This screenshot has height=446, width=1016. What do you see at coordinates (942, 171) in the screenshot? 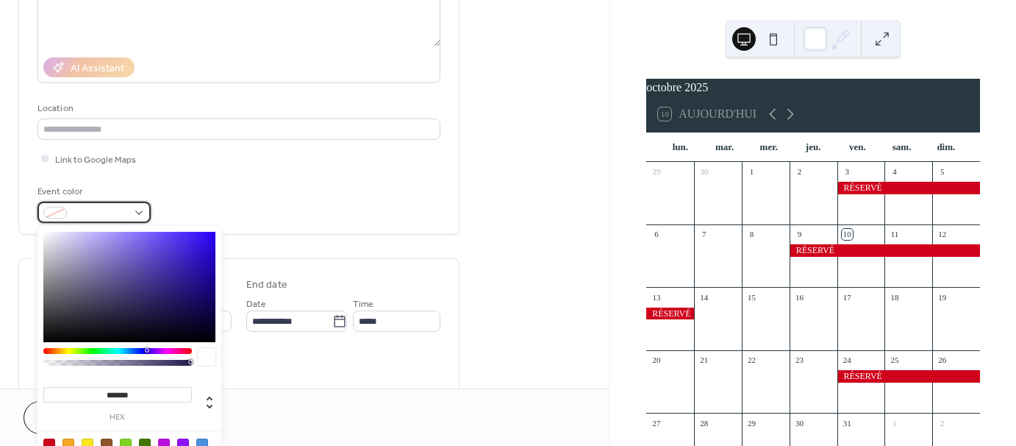
I see `div: 5` at bounding box center [942, 171].